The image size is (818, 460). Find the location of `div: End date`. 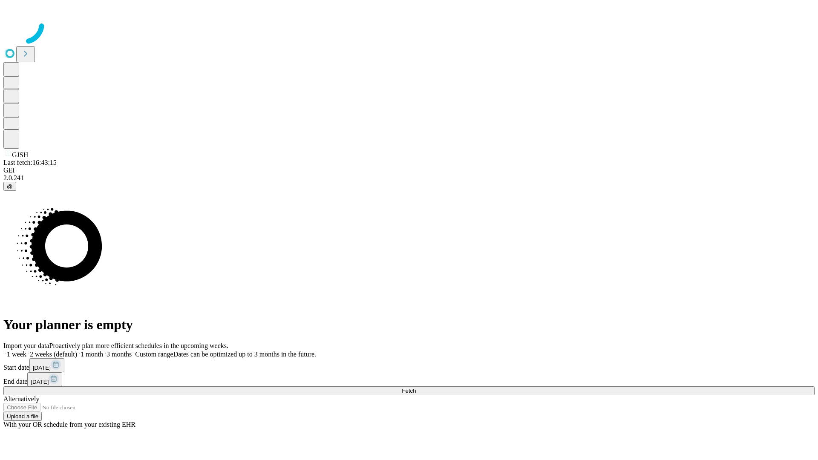

div: End date is located at coordinates (409, 379).